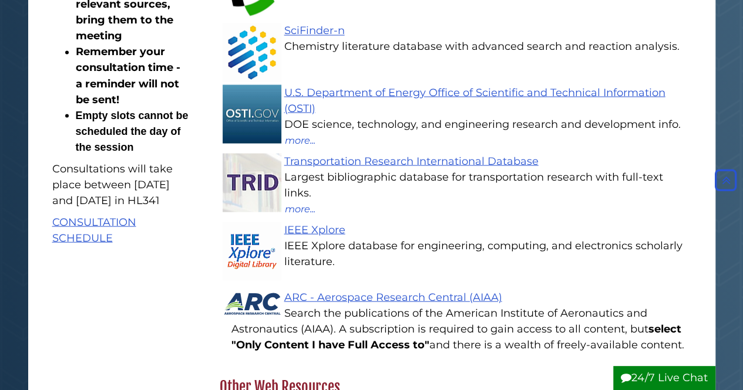 This screenshot has width=743, height=390. What do you see at coordinates (315, 230) in the screenshot?
I see `a: IEEE Xplore` at bounding box center [315, 230].